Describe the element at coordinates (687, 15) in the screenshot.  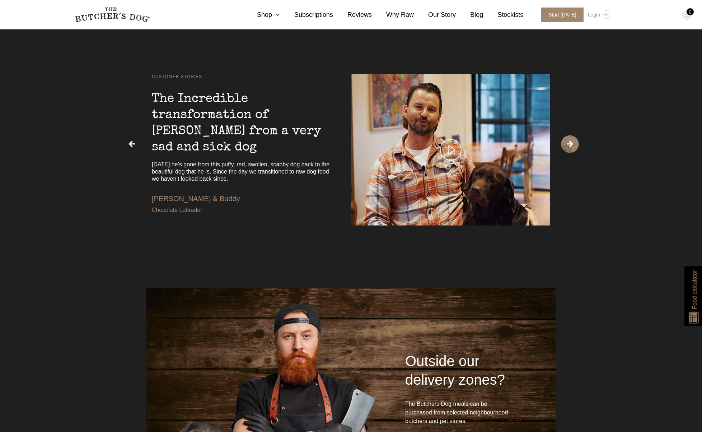
I see `img: TBD_Cart-Empty.png` at that location.